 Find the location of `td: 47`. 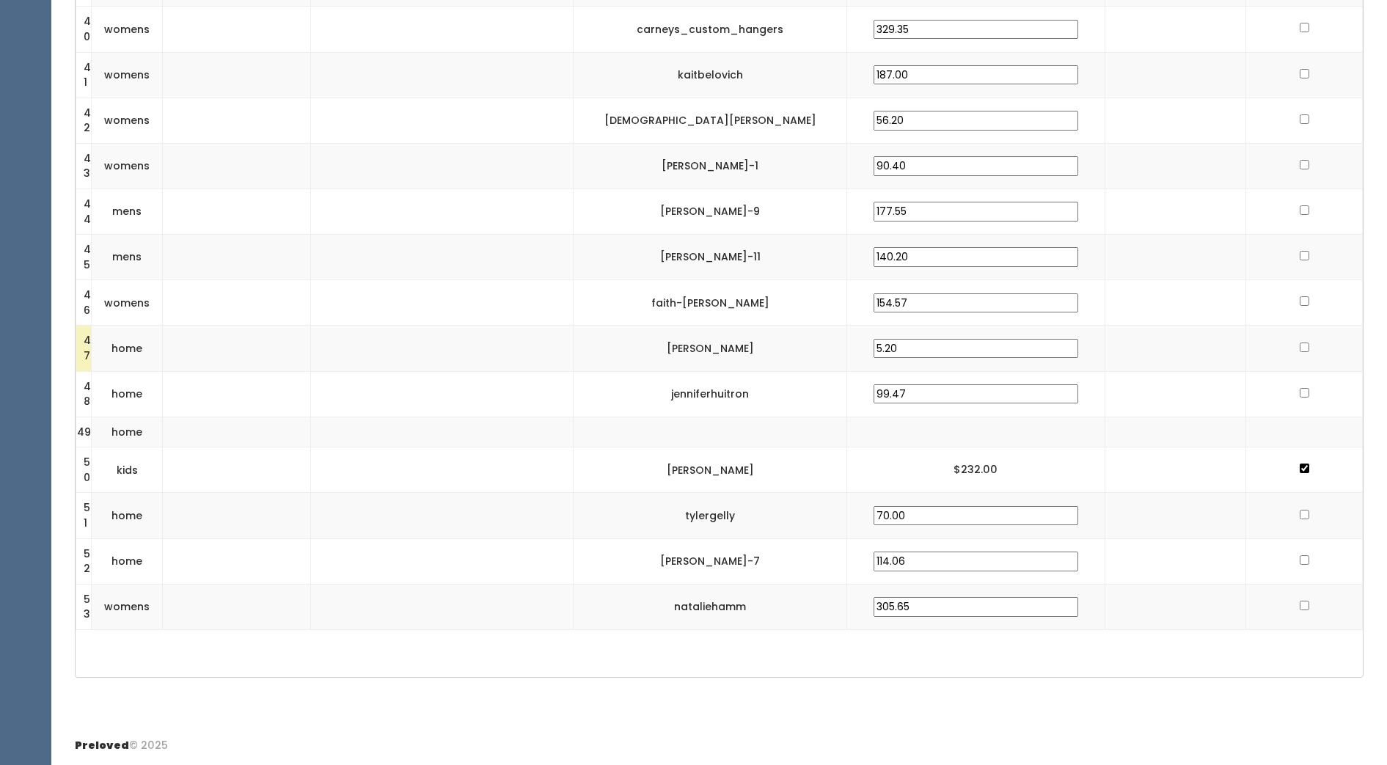

td: 47 is located at coordinates (84, 348).